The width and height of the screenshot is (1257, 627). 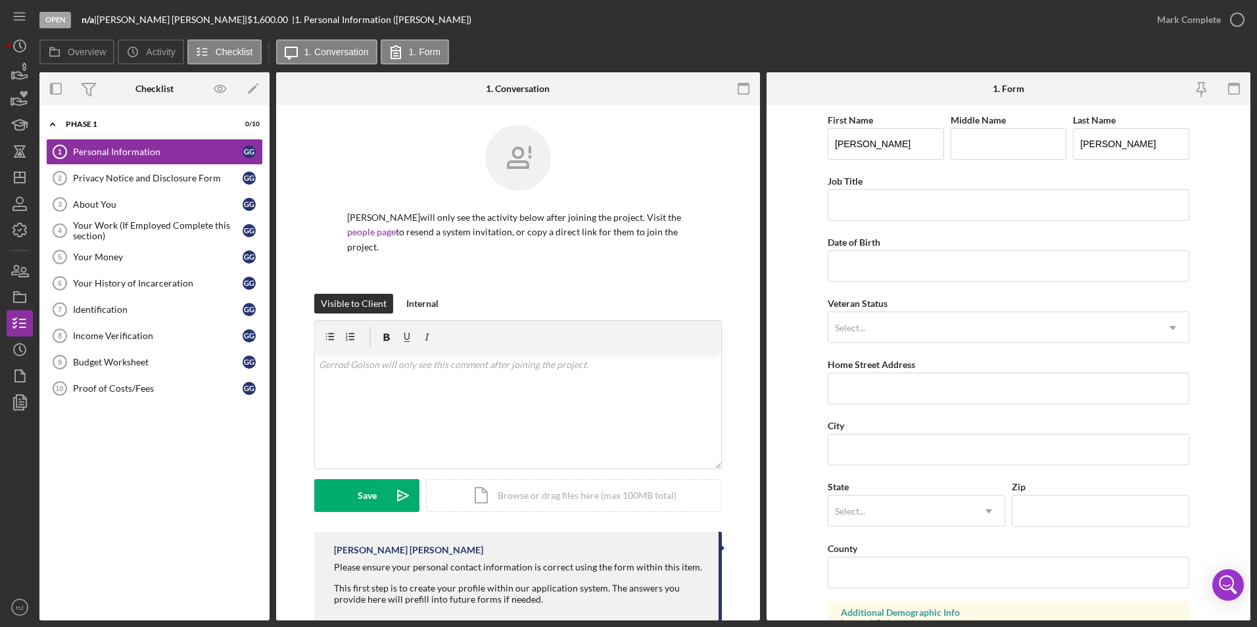 I want to click on button: 1. Form, so click(x=415, y=52).